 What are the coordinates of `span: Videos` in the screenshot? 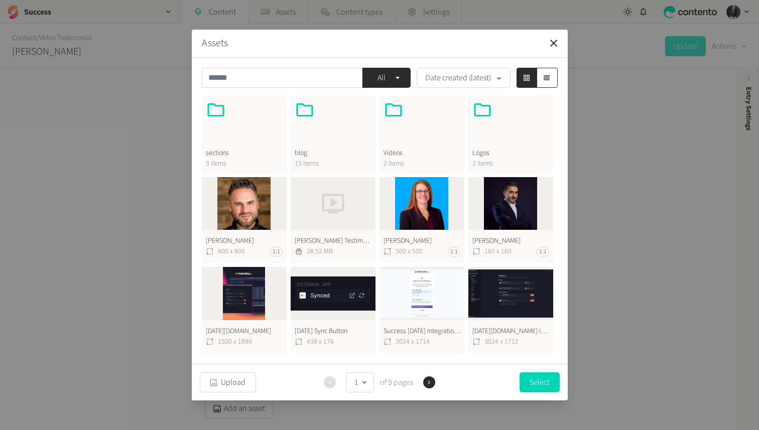 It's located at (422, 153).